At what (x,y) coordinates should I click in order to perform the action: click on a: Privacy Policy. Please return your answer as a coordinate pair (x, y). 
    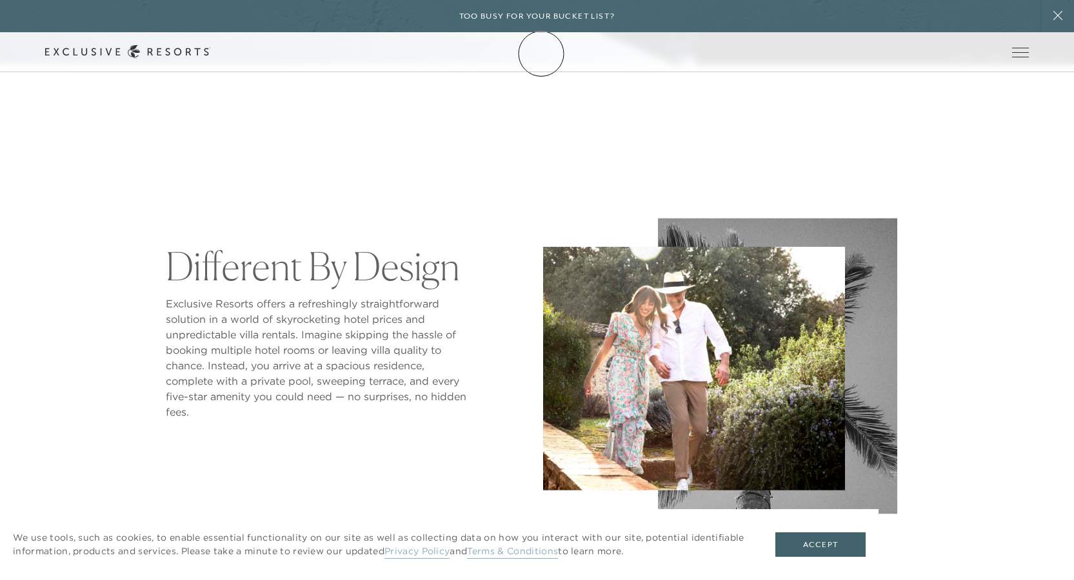
    Looking at the image, I should click on (417, 552).